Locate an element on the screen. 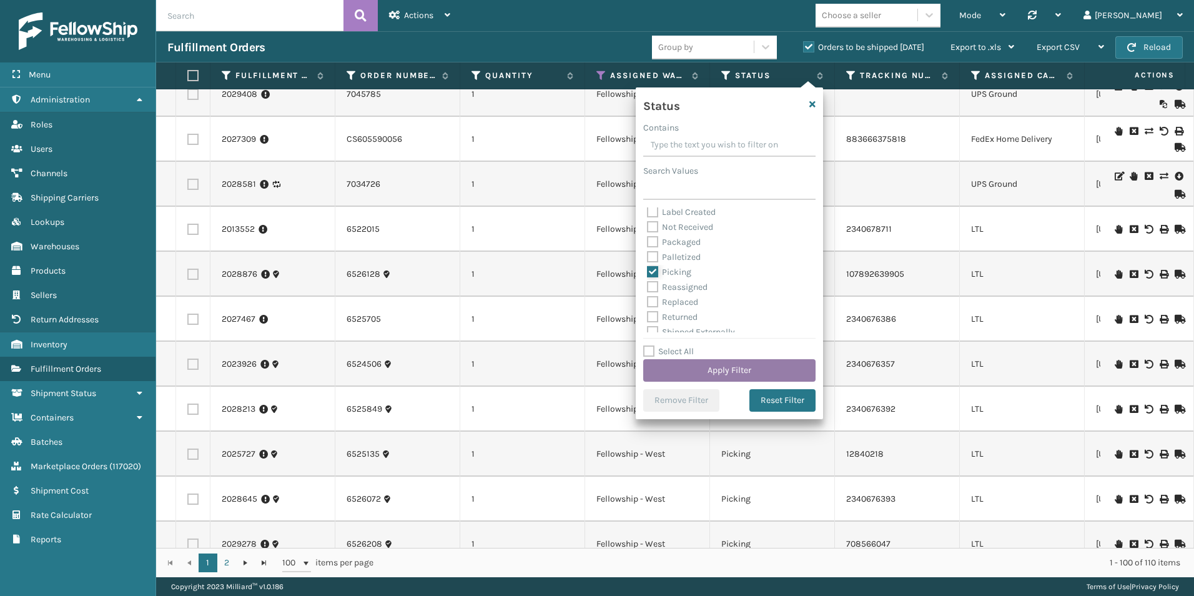 Image resolution: width=1194 pixels, height=596 pixels. i: Print Label is located at coordinates (1178, 131).